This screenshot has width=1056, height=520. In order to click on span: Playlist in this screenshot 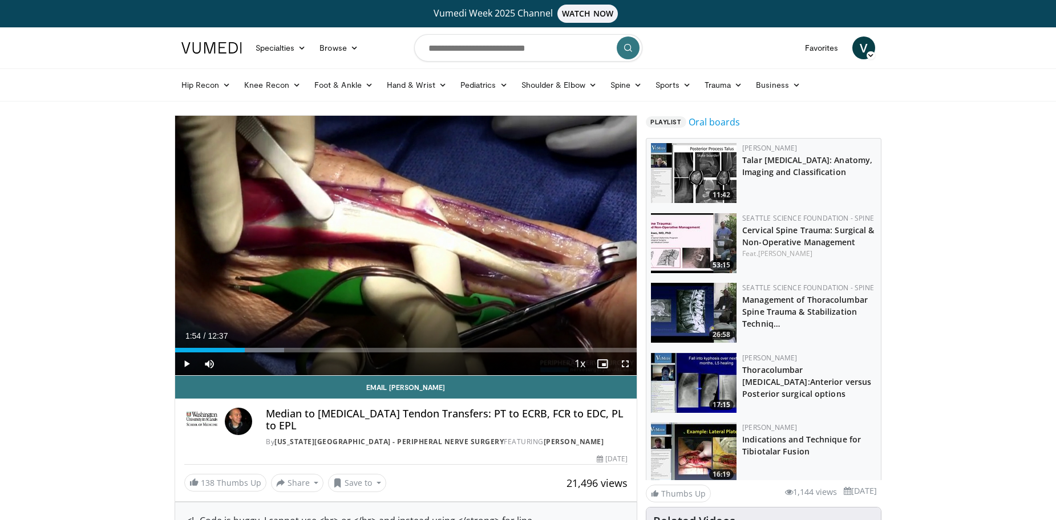, I will do `click(666, 122)`.